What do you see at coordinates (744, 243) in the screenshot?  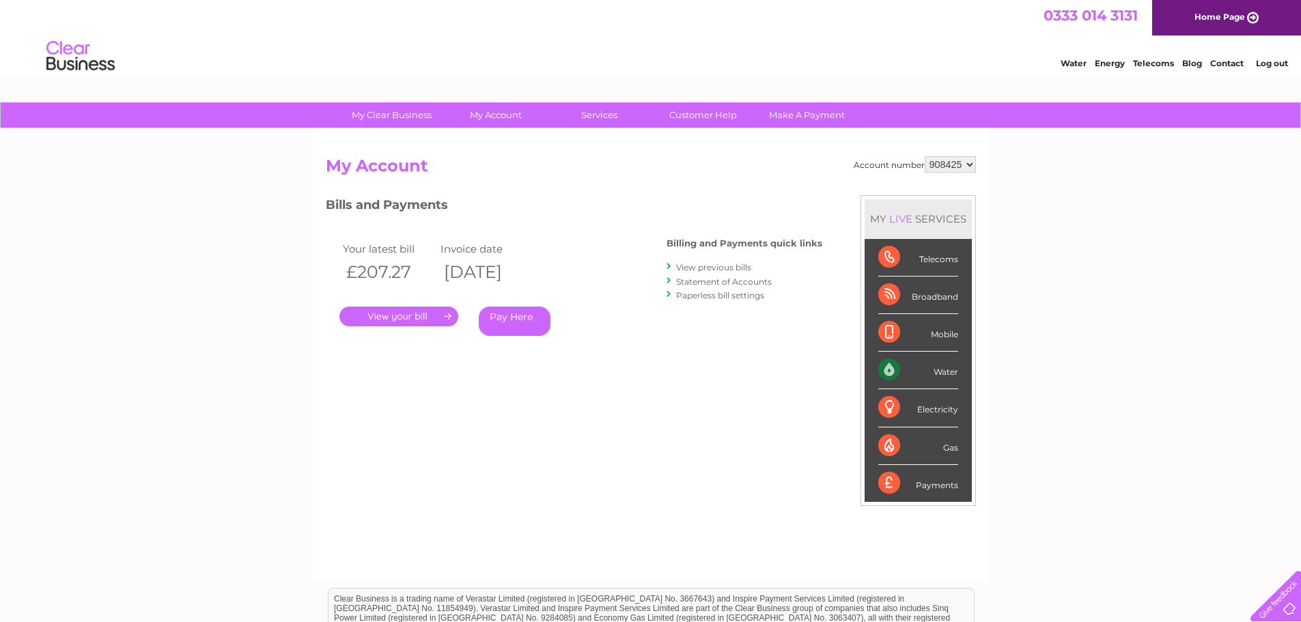 I see `h4: Billing and Payments quick links` at bounding box center [744, 243].